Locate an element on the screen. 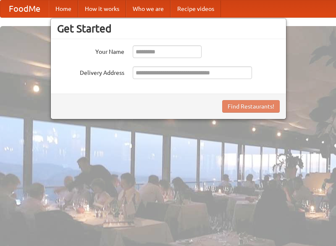 This screenshot has width=336, height=246. a: Who we are is located at coordinates (148, 9).